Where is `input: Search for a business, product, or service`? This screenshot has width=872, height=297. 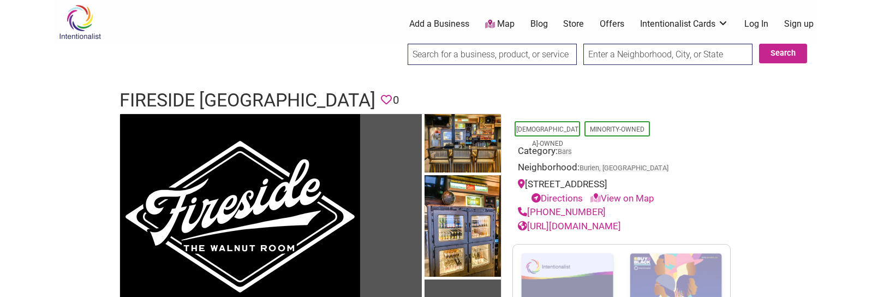 input: Search for a business, product, or service is located at coordinates (492, 54).